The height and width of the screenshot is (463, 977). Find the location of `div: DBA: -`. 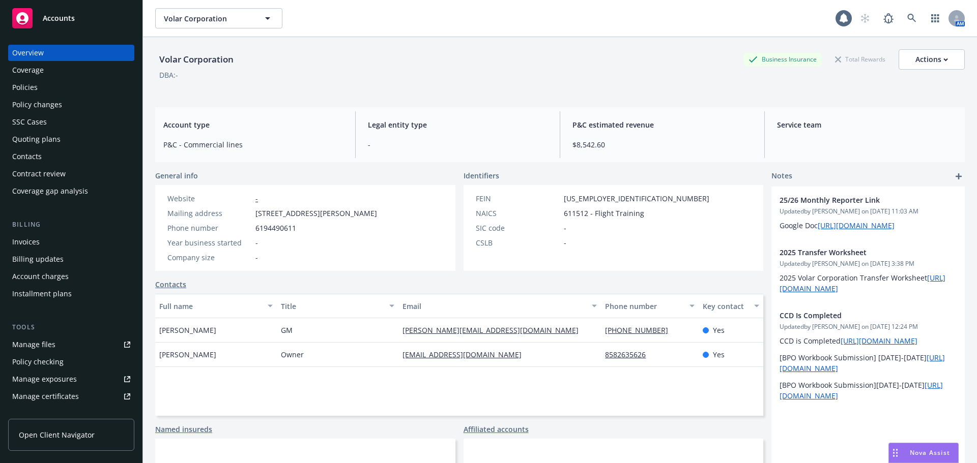

div: DBA: - is located at coordinates (168, 75).